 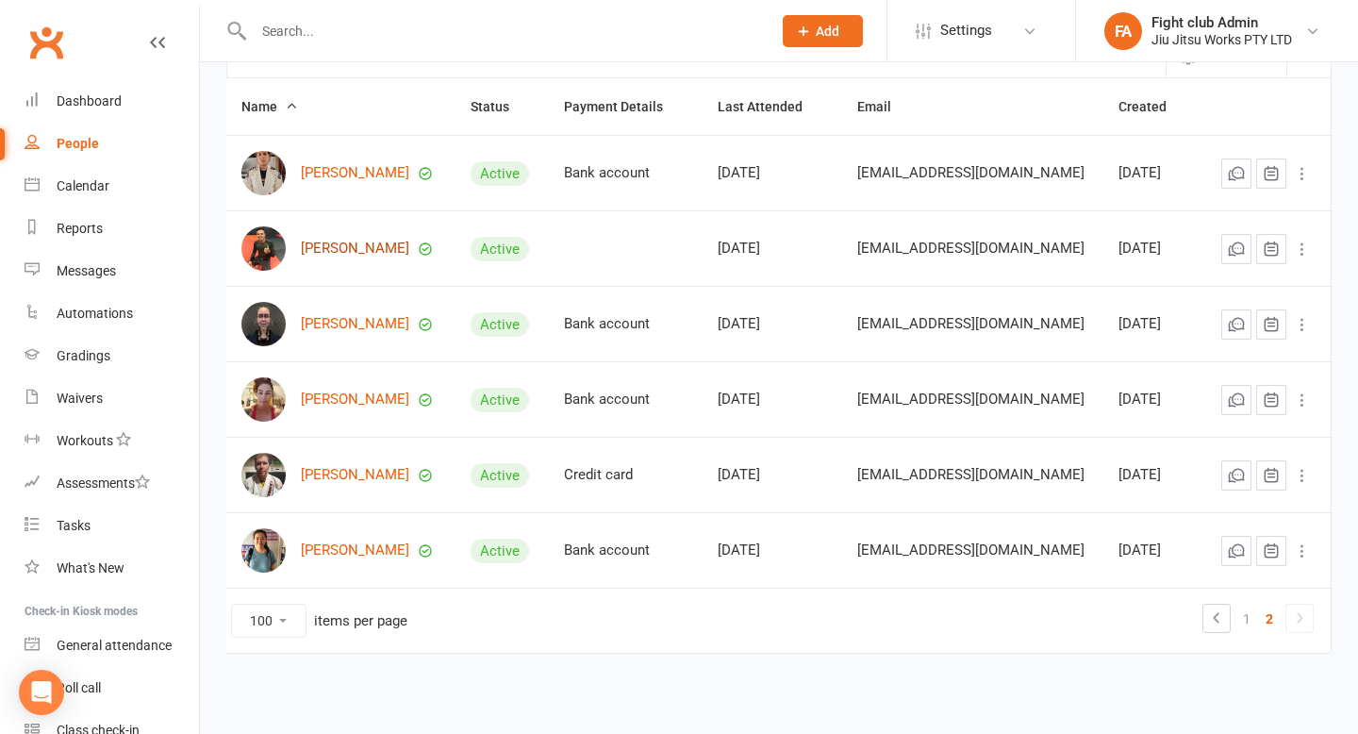 What do you see at coordinates (78, 688) in the screenshot?
I see `div: Roll call` at bounding box center [78, 688].